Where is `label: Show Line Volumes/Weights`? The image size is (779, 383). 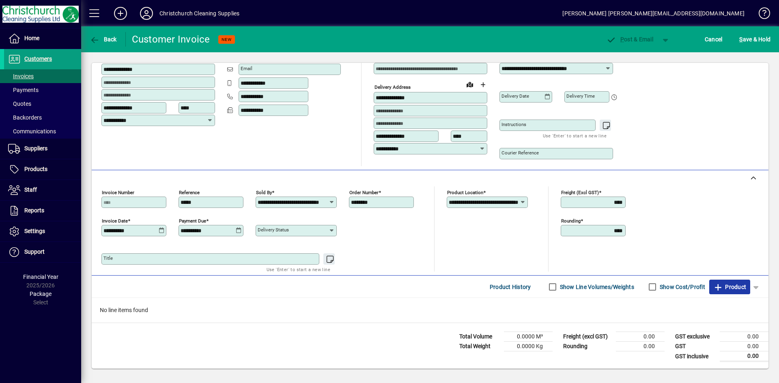
label: Show Line Volumes/Weights is located at coordinates (596, 287).